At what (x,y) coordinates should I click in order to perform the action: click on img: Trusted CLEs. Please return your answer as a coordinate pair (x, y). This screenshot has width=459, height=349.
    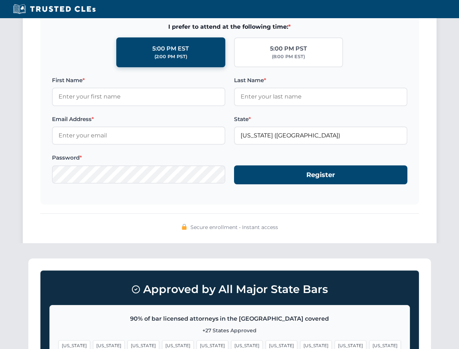
    Looking at the image, I should click on (54, 9).